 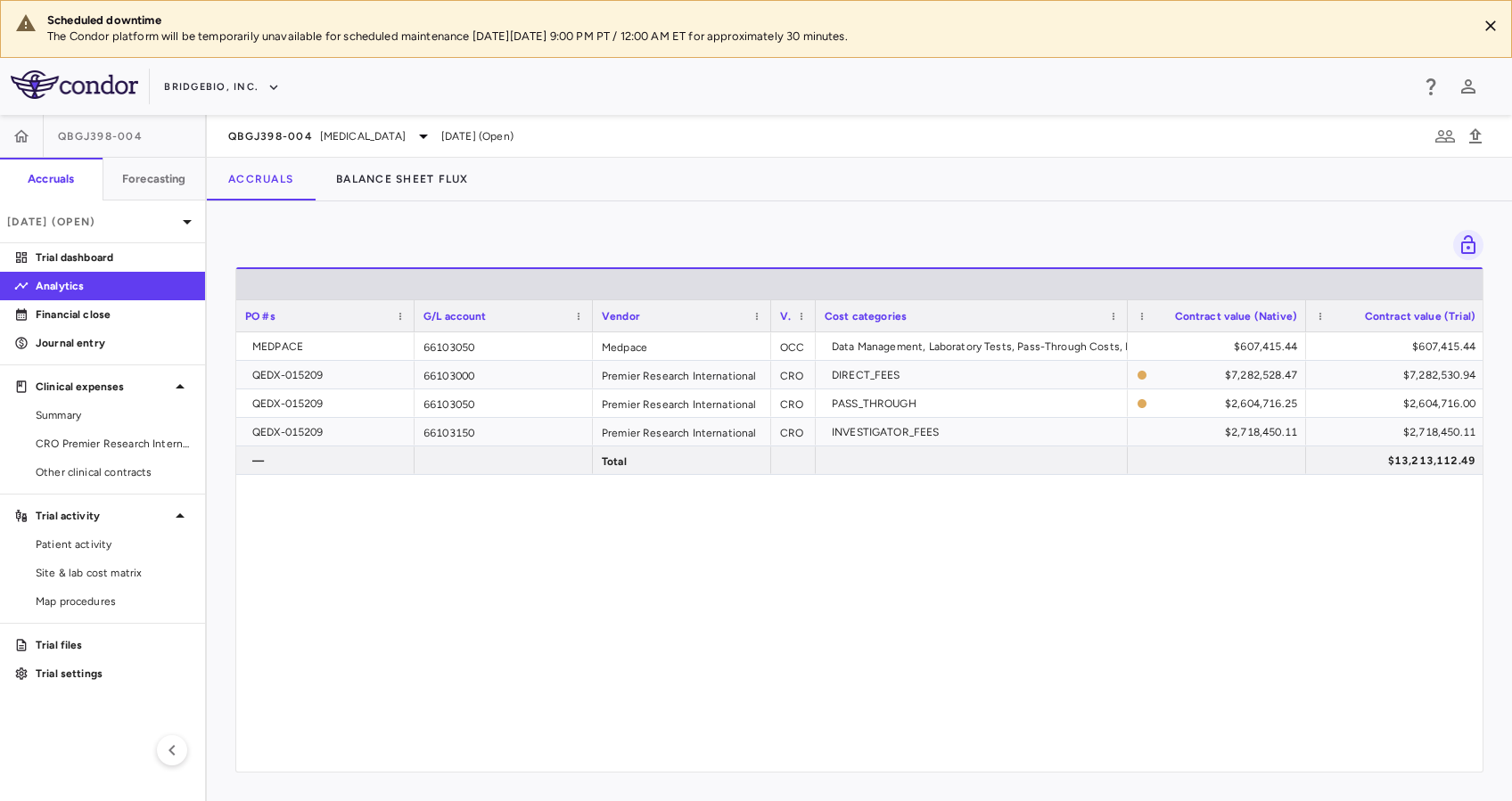 What do you see at coordinates (113, 415) in the screenshot?
I see `span: Summary` at bounding box center [113, 415].